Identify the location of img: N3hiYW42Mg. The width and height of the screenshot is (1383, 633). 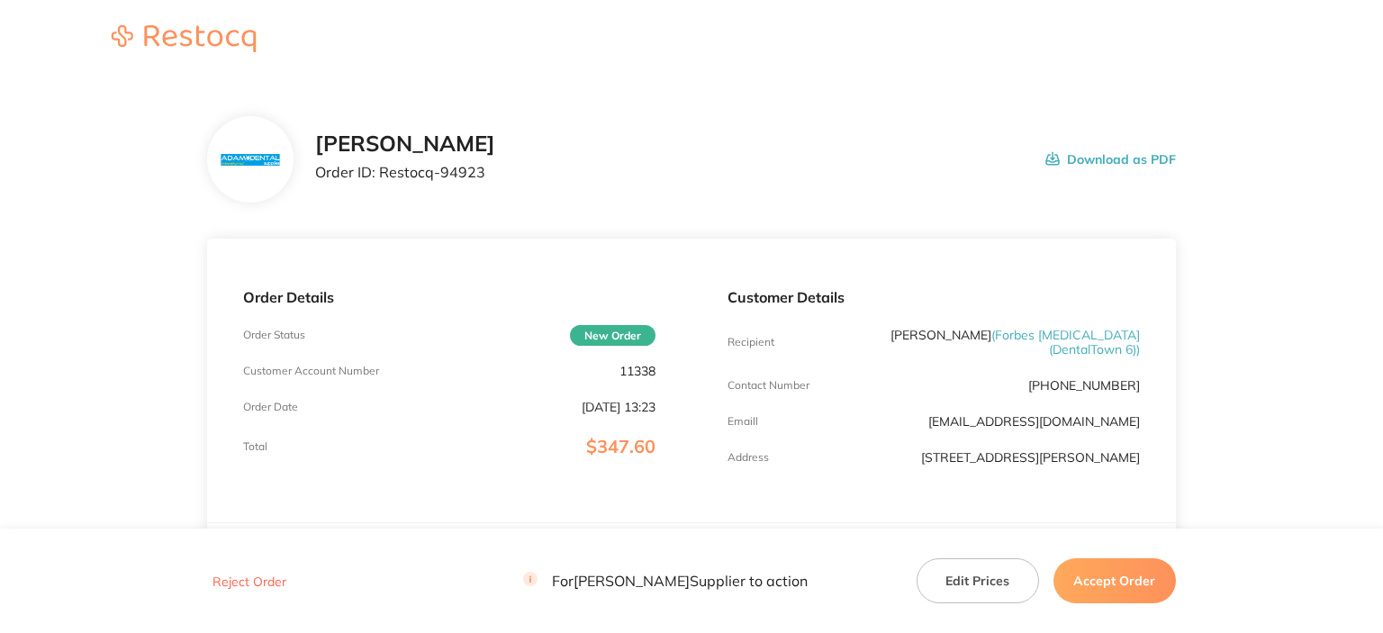
(250, 159).